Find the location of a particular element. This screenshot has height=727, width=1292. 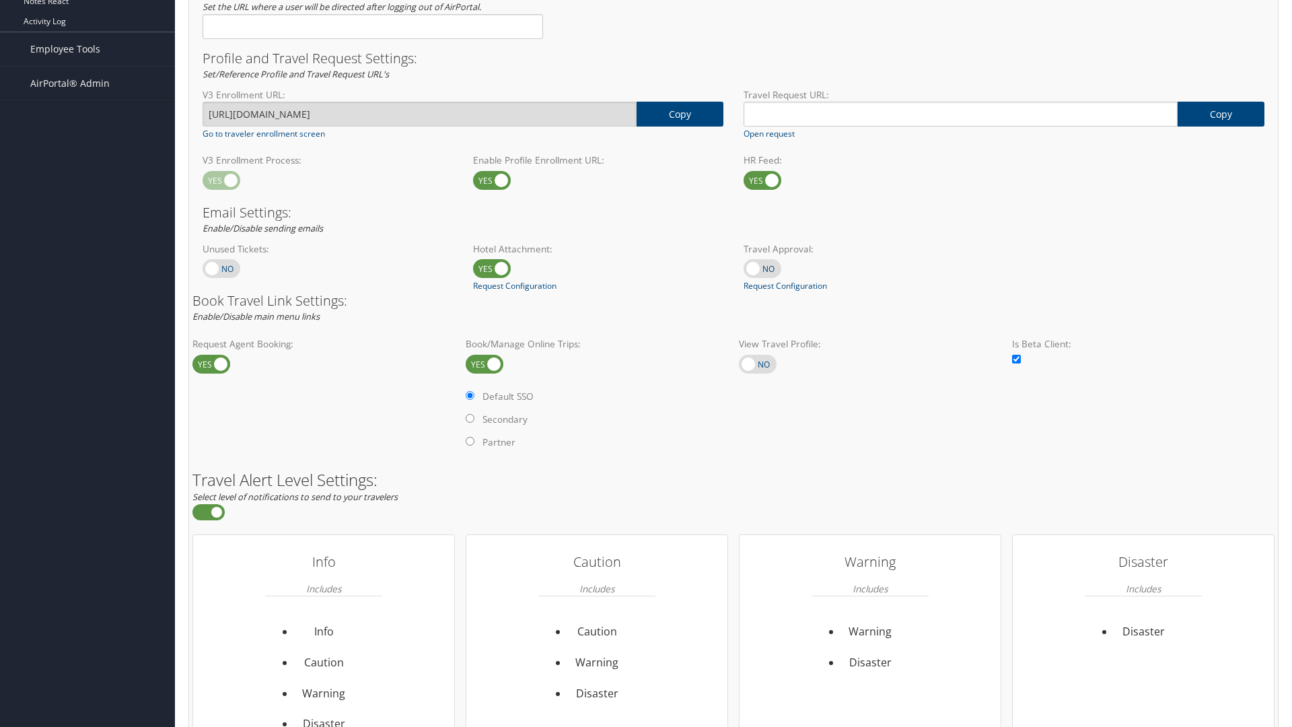

label: Is Beta Client: is located at coordinates (1143, 344).